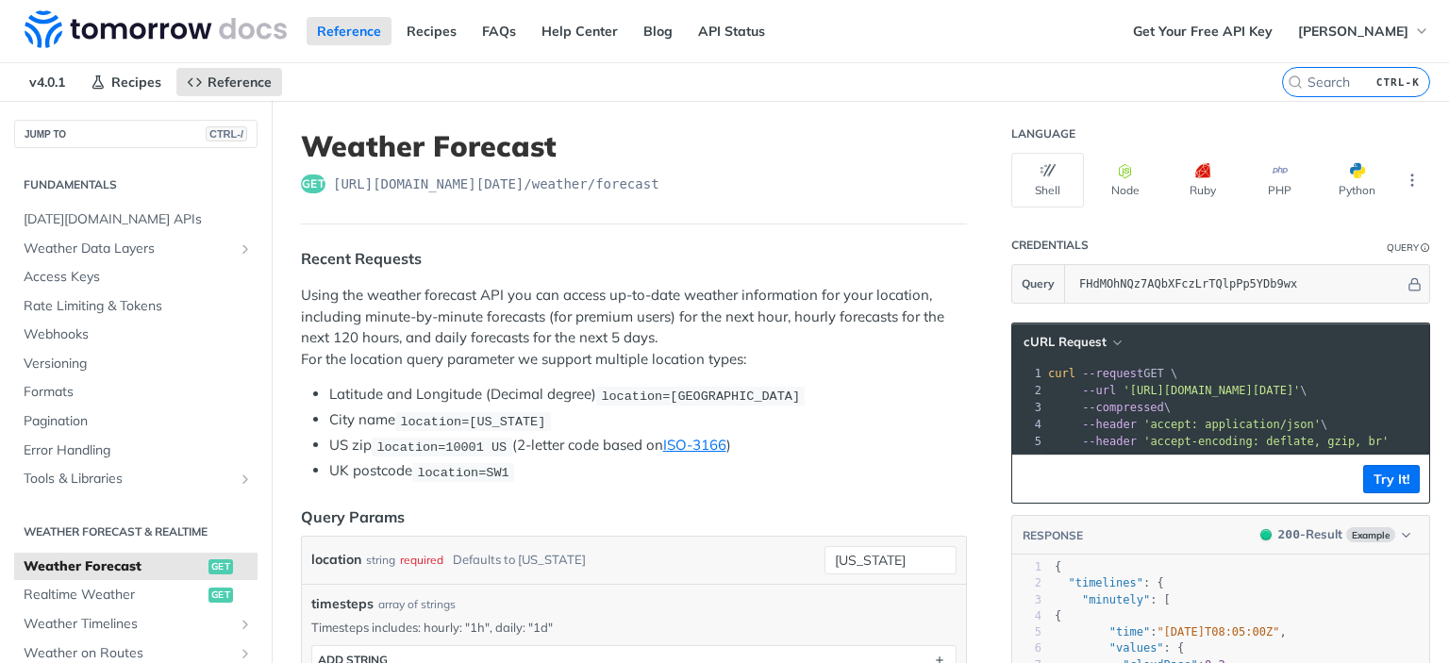 This screenshot has height=663, width=1449. Describe the element at coordinates (1409, 247) in the screenshot. I see `div: QueryInformation` at that location.